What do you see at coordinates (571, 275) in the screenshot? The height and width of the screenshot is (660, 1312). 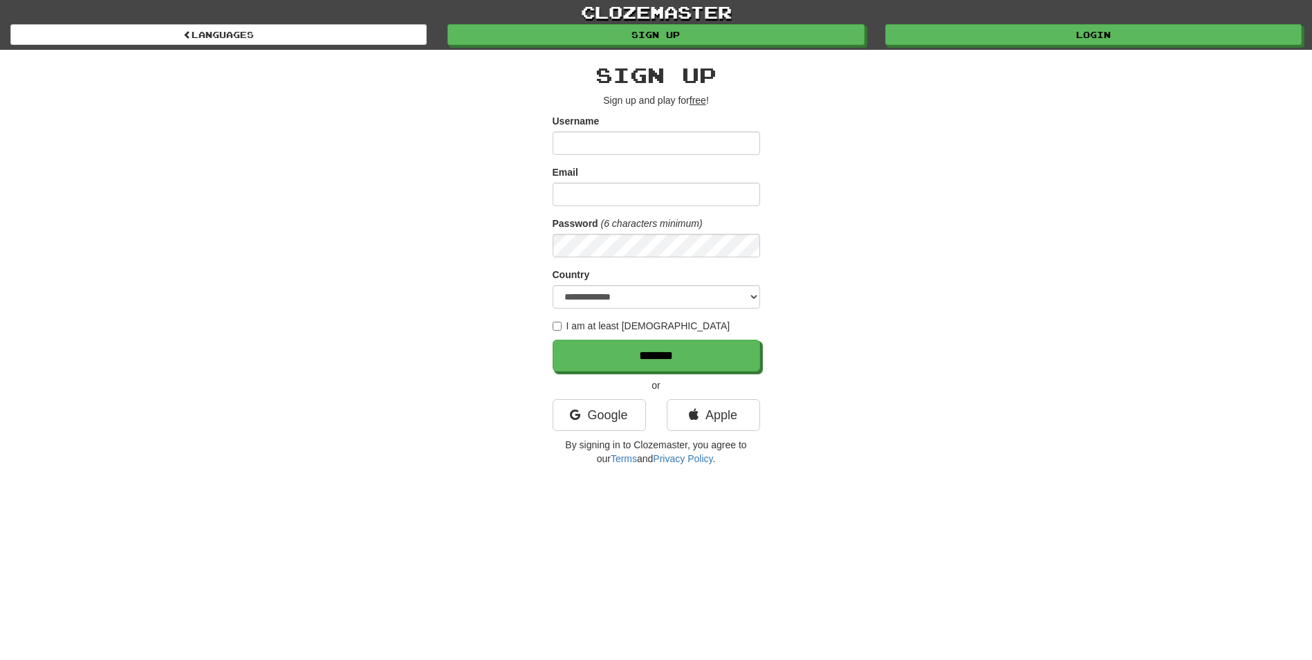 I see `label: Country` at bounding box center [571, 275].